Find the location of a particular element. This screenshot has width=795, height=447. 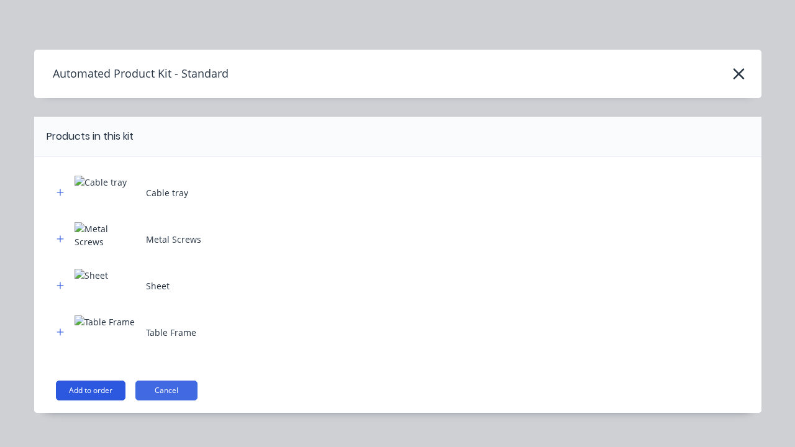

button: Cancel is located at coordinates (166, 391).